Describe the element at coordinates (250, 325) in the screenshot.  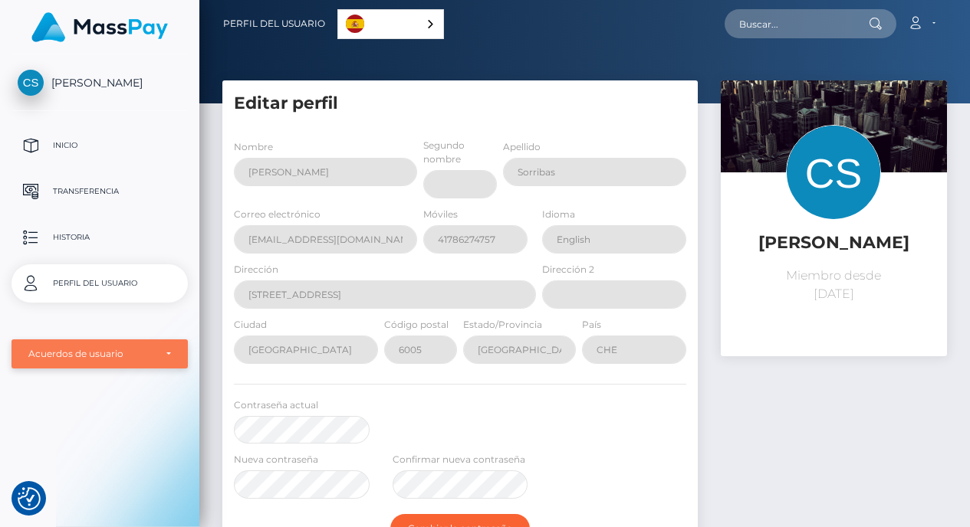
I see `label: Ciudad` at that location.